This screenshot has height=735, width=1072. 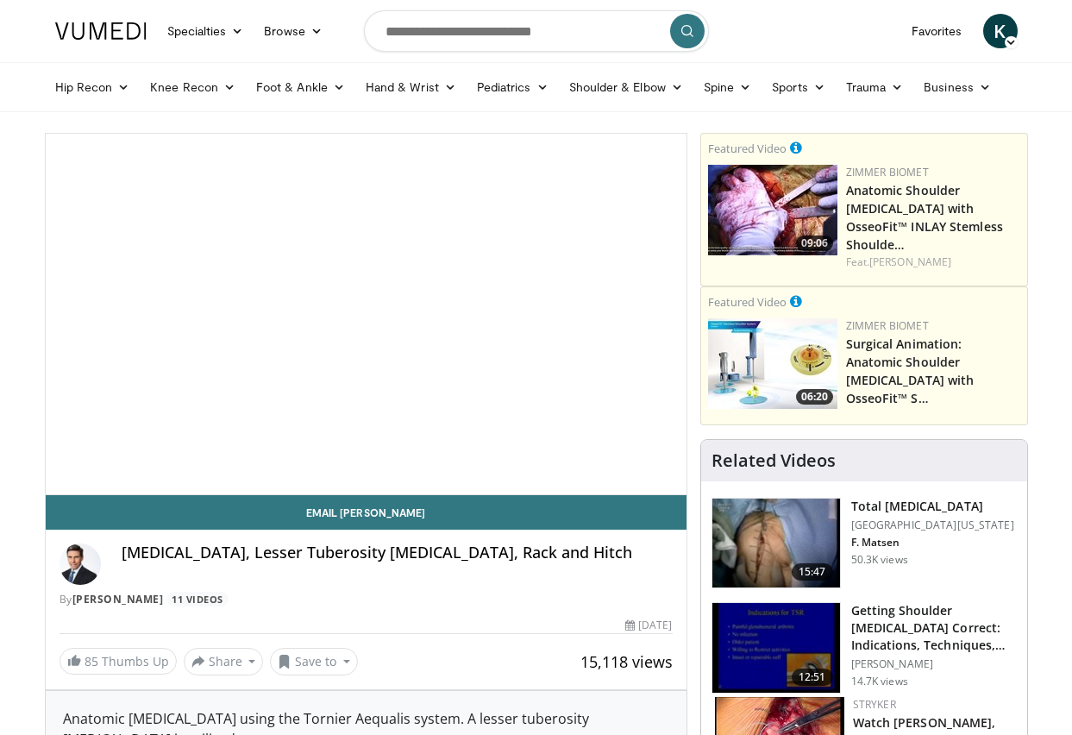 What do you see at coordinates (937, 31) in the screenshot?
I see `a: Favorites` at bounding box center [937, 31].